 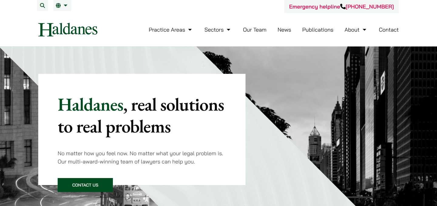 I want to click on a: Contact, so click(x=389, y=29).